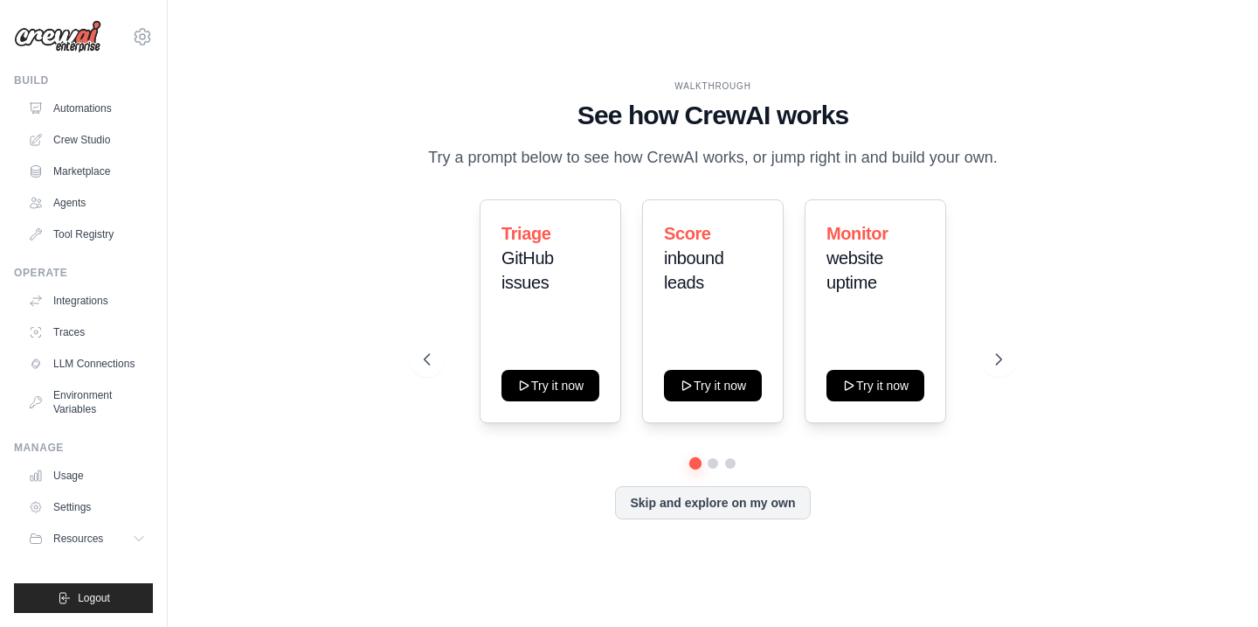 This screenshot has width=1258, height=627. I want to click on span: Triage, so click(526, 233).